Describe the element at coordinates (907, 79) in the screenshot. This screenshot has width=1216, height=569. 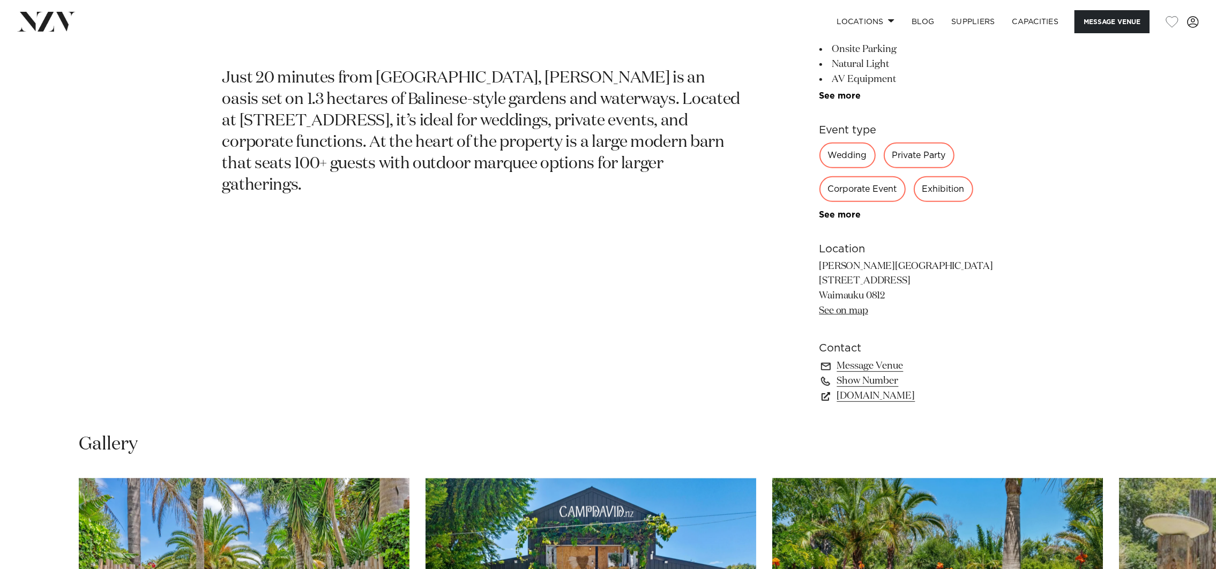
I see `li: AV Equipment` at that location.